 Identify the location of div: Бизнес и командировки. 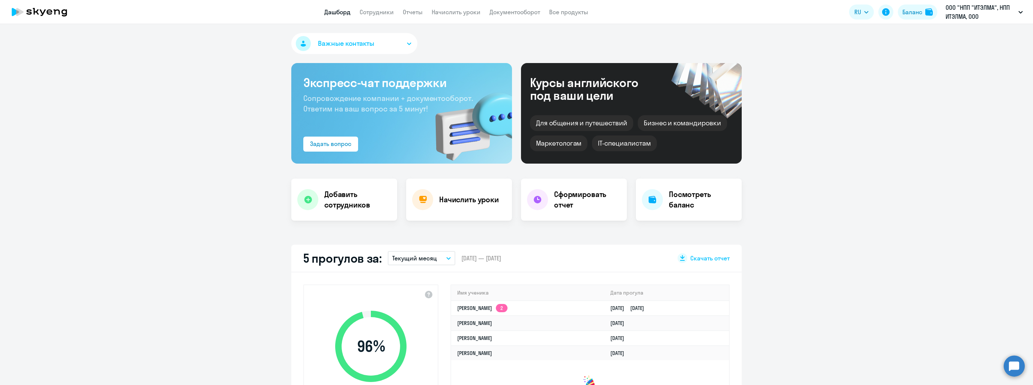
(683, 123).